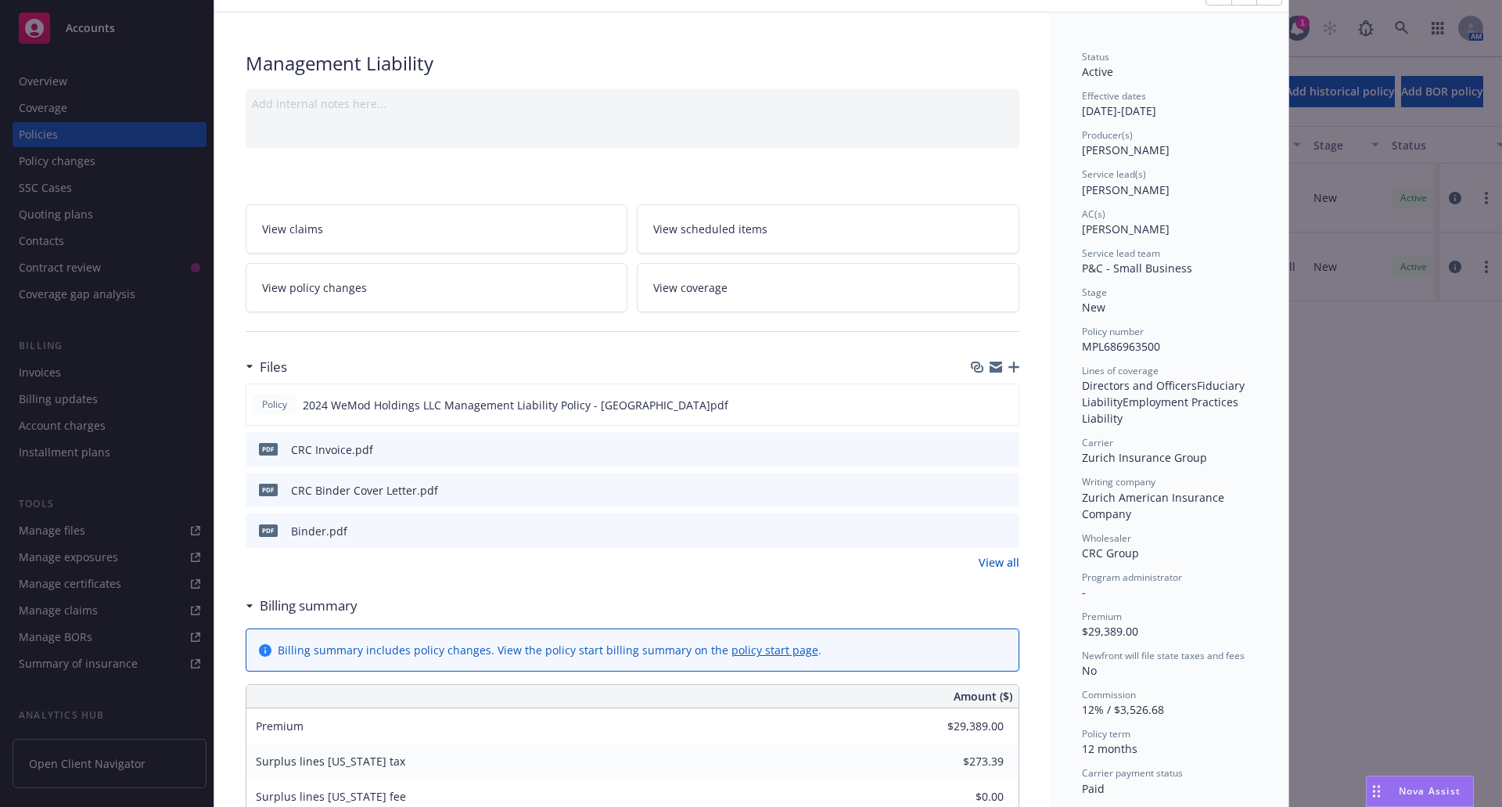  Describe the element at coordinates (319, 531) in the screenshot. I see `div: Binder.pdf` at that location.